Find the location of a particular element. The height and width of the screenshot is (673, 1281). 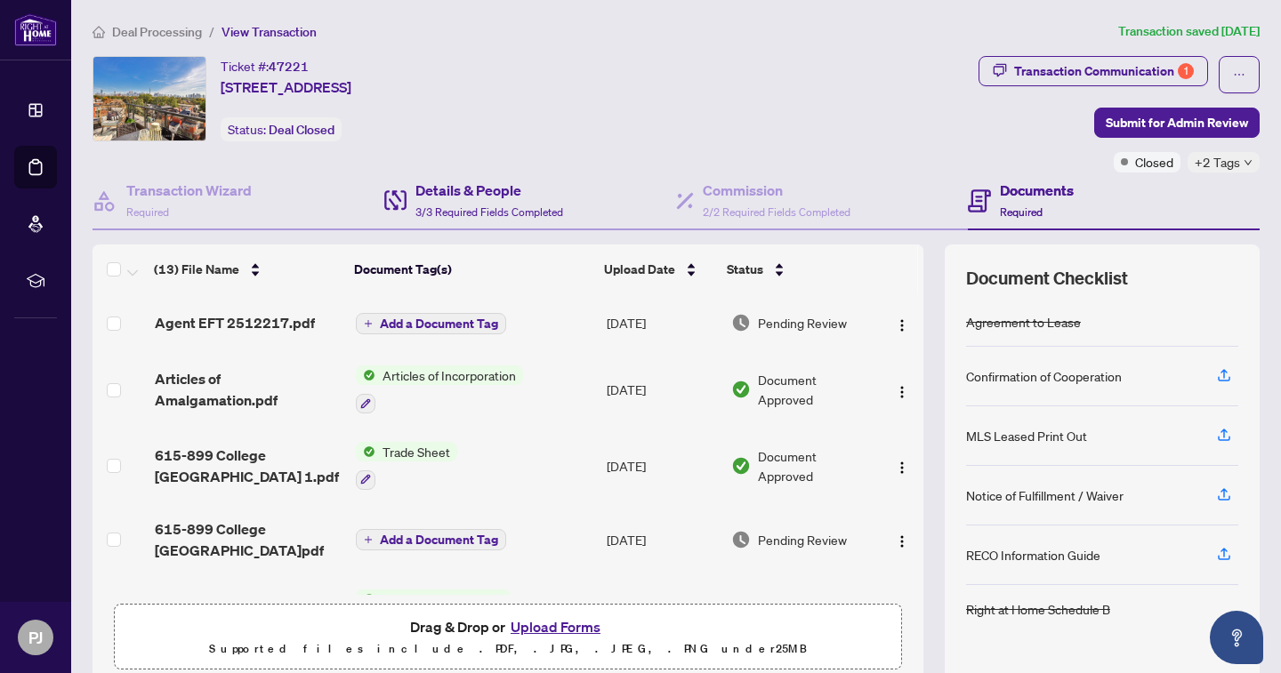

button: Open asap is located at coordinates (1237, 638).